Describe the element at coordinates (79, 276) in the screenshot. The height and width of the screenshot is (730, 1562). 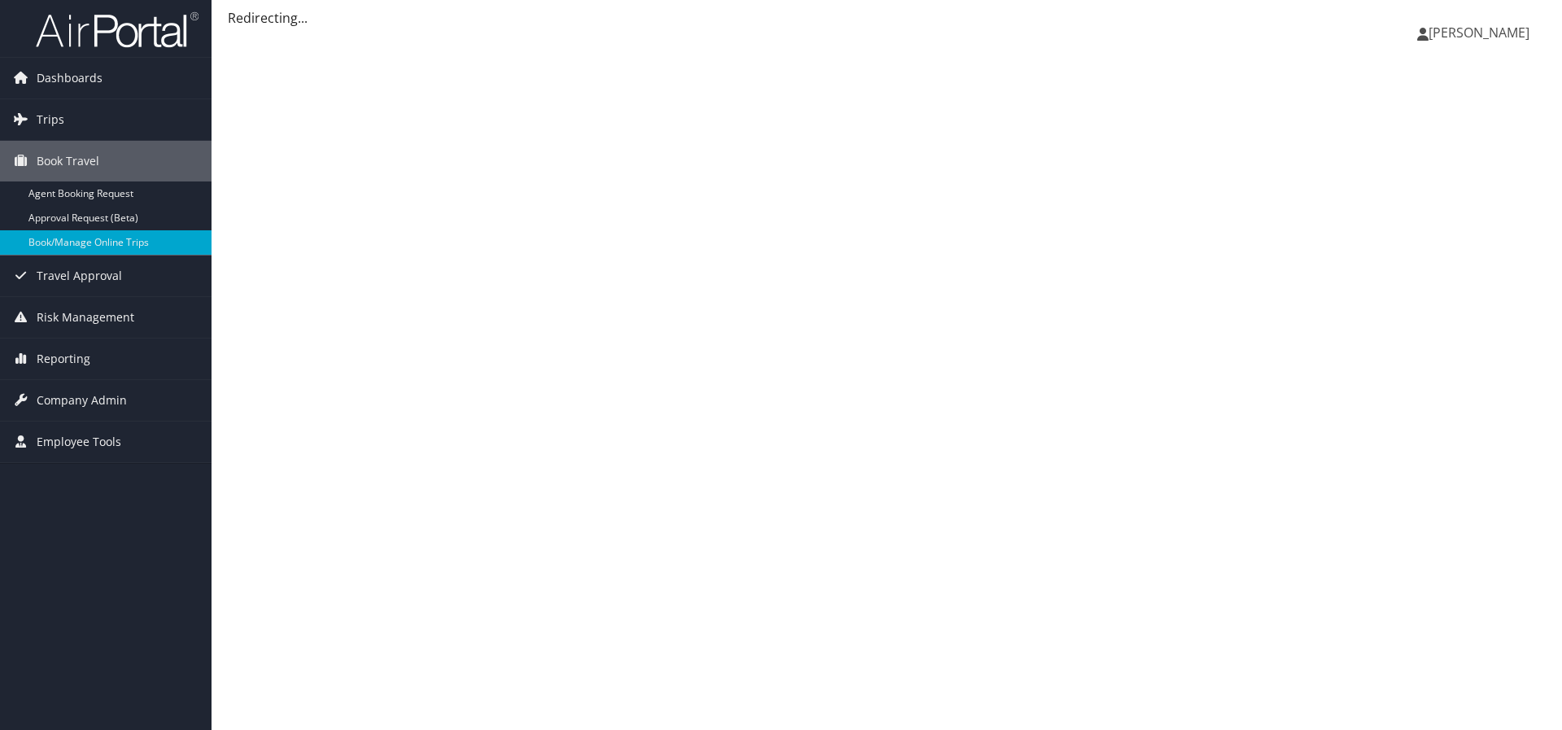
I see `span: Travel Approval` at that location.